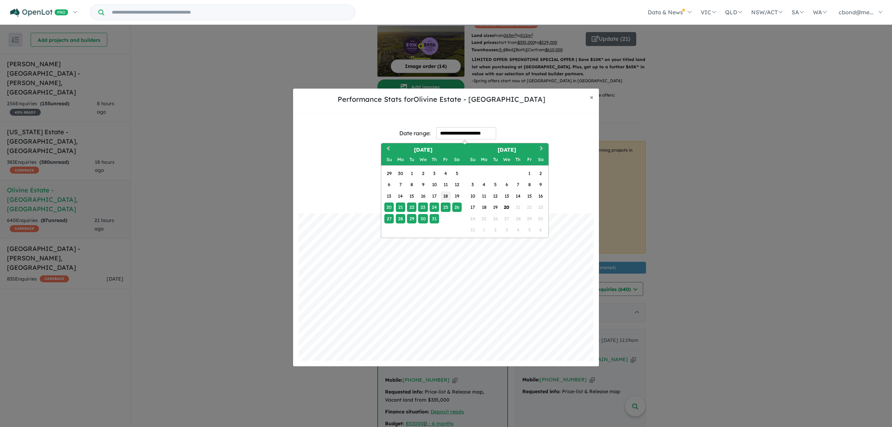 The width and height of the screenshot is (892, 427). Describe the element at coordinates (434, 196) in the screenshot. I see `div: Choose Thursday, July 17th, 2025` at that location.